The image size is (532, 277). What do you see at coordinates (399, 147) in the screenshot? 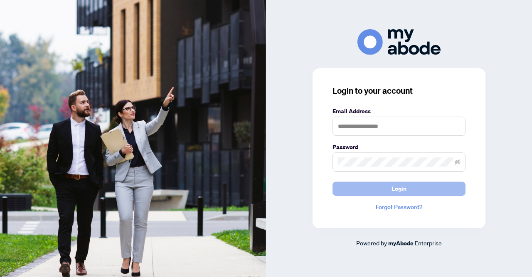
I see `label: Password` at bounding box center [399, 147].